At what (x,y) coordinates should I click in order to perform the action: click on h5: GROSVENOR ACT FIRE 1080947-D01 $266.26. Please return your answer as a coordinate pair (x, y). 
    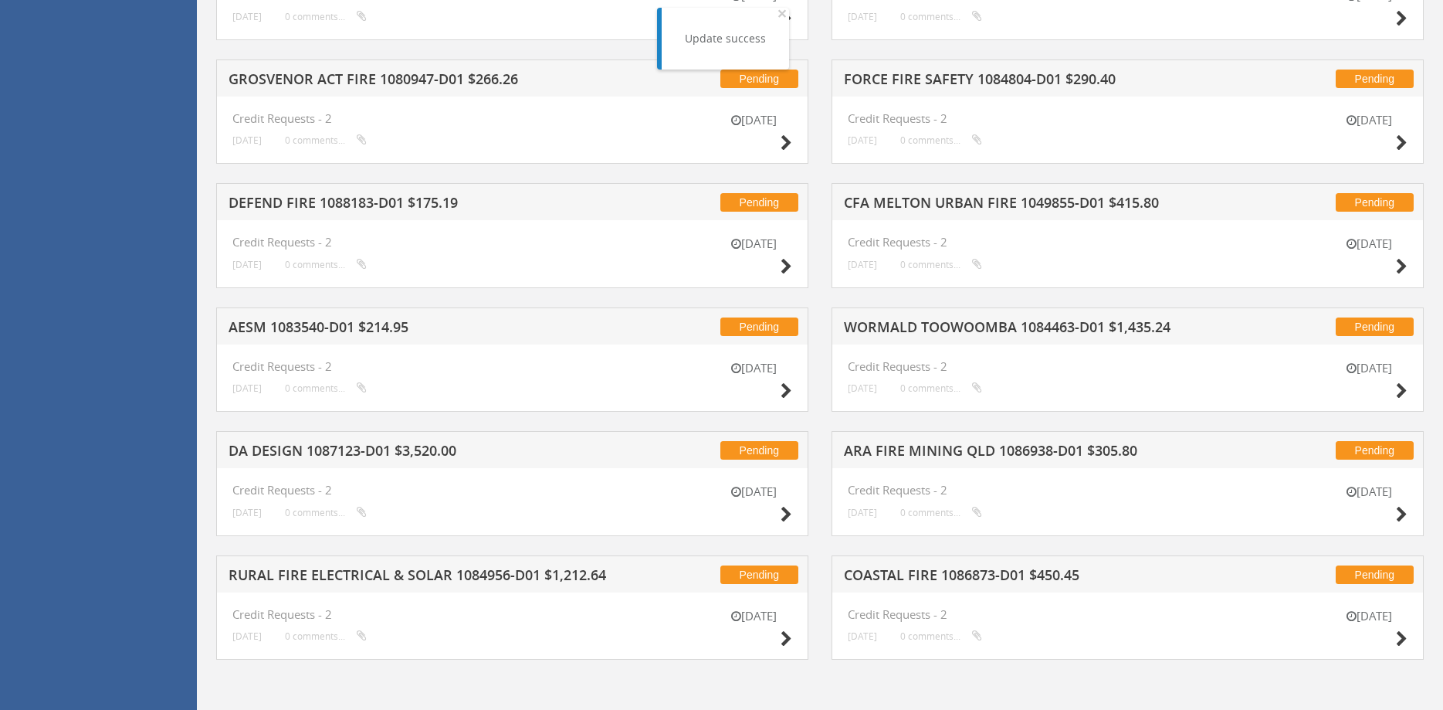
    Looking at the image, I should click on (427, 81).